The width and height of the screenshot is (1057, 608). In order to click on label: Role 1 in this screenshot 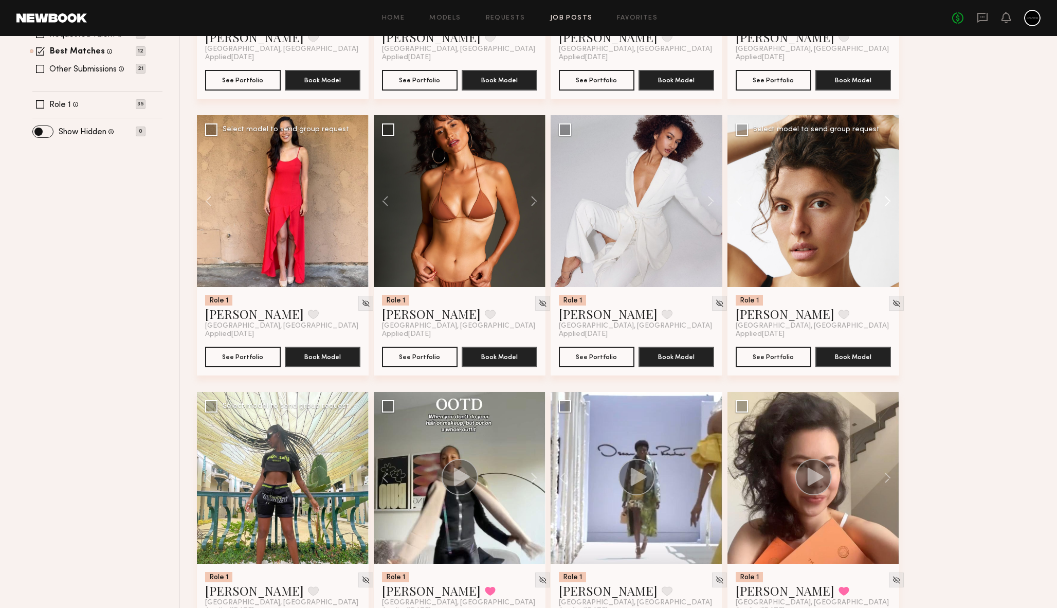, I will do `click(60, 105)`.